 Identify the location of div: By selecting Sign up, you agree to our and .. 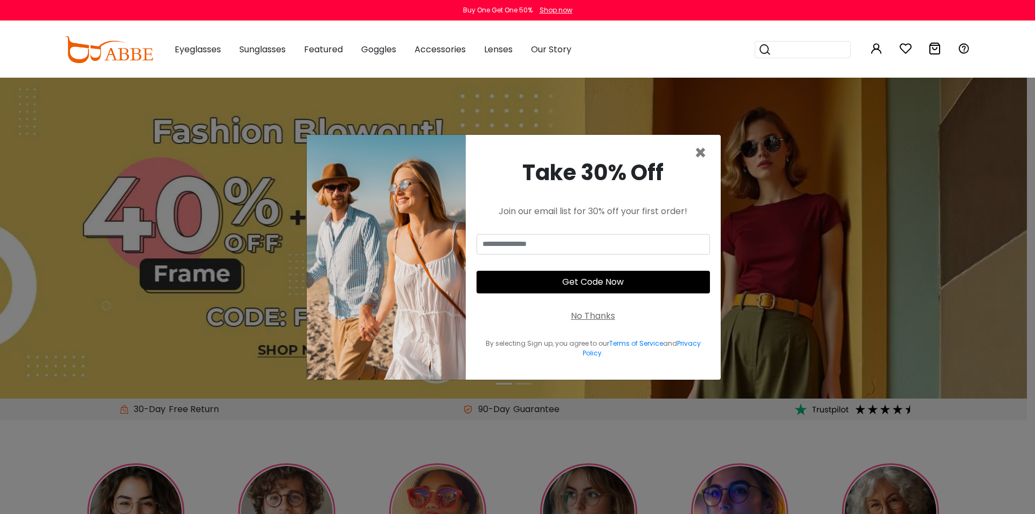
(593, 348).